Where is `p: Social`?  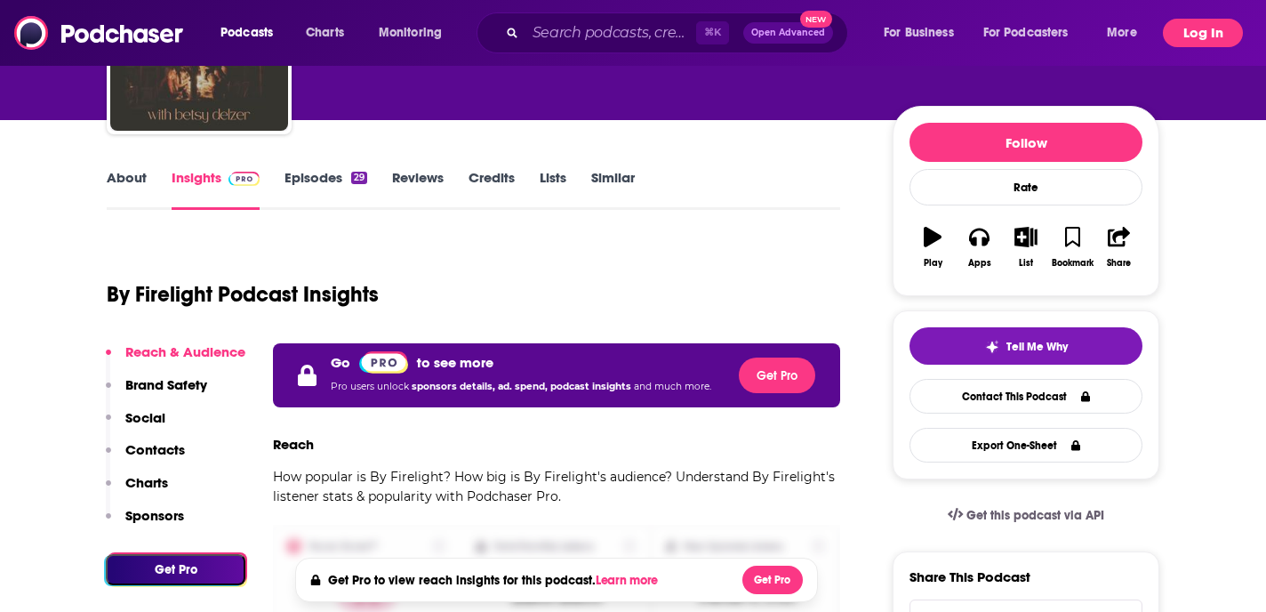 p: Social is located at coordinates (145, 417).